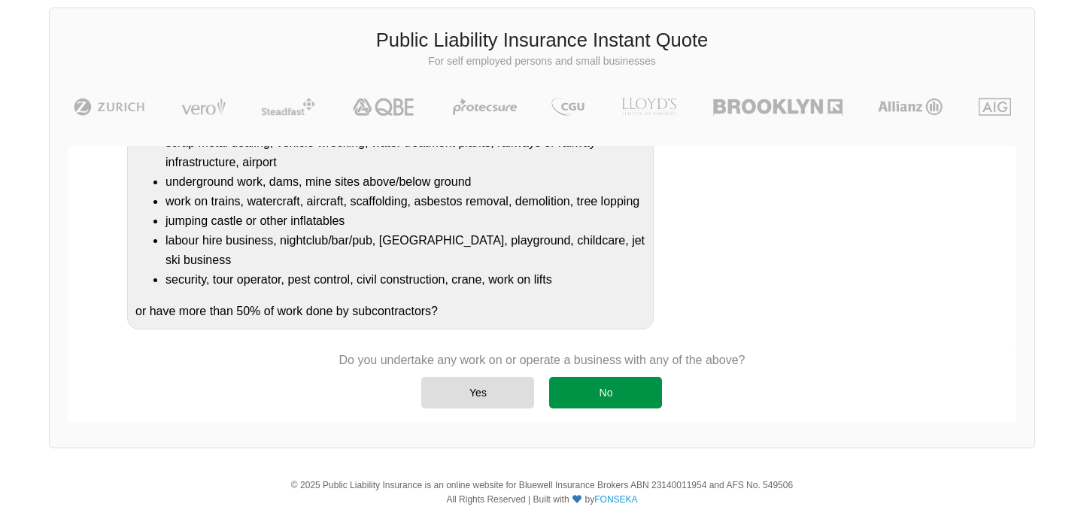  Describe the element at coordinates (109, 107) in the screenshot. I see `img: Zurich | Public Liability Insurance` at that location.